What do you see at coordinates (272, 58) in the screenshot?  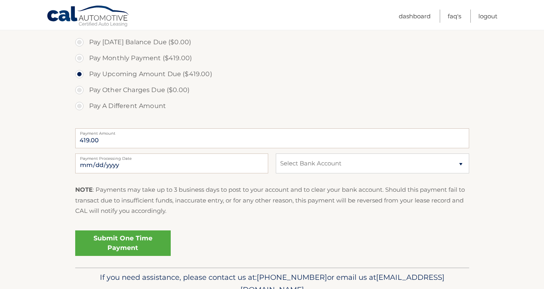 I see `label: Pay Monthly Payment ($419.00)` at bounding box center [272, 58].